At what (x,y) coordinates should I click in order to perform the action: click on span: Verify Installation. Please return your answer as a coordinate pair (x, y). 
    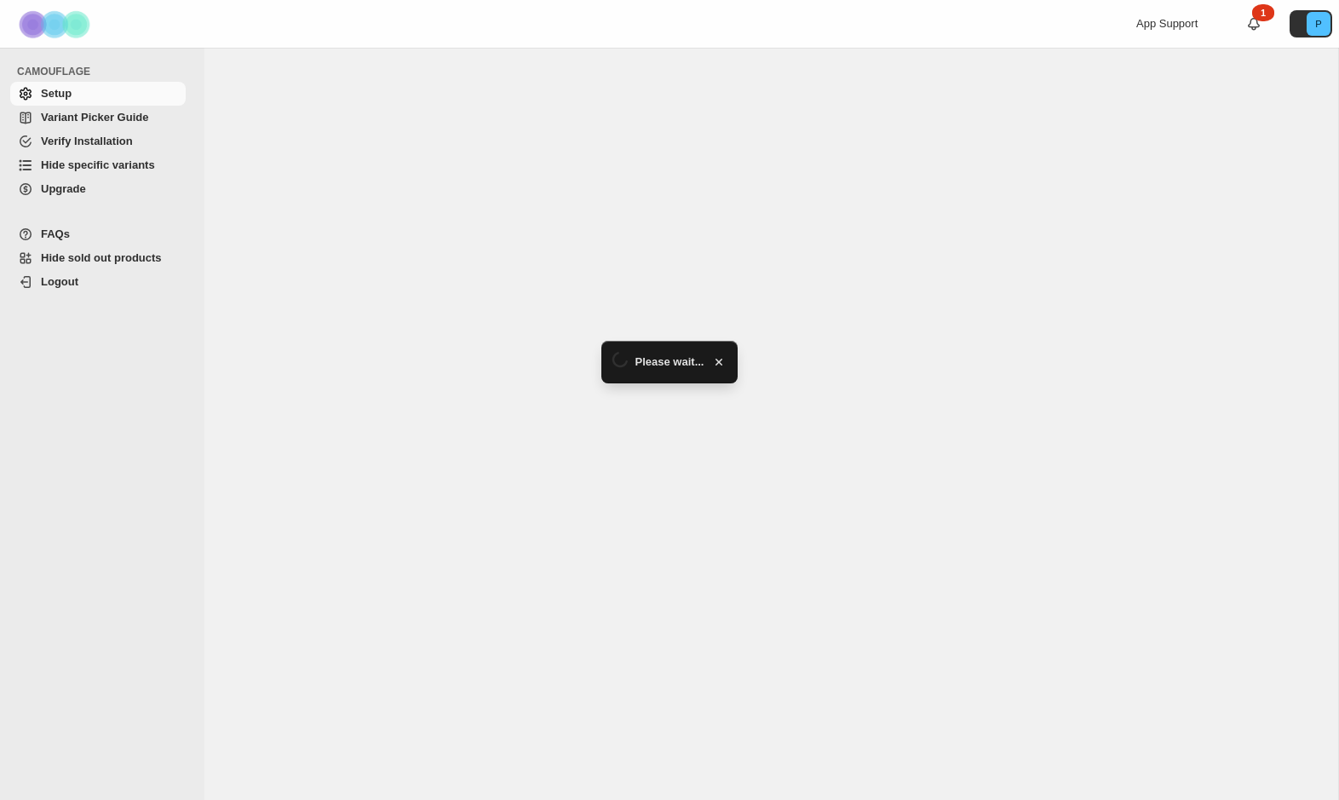
    Looking at the image, I should click on (87, 141).